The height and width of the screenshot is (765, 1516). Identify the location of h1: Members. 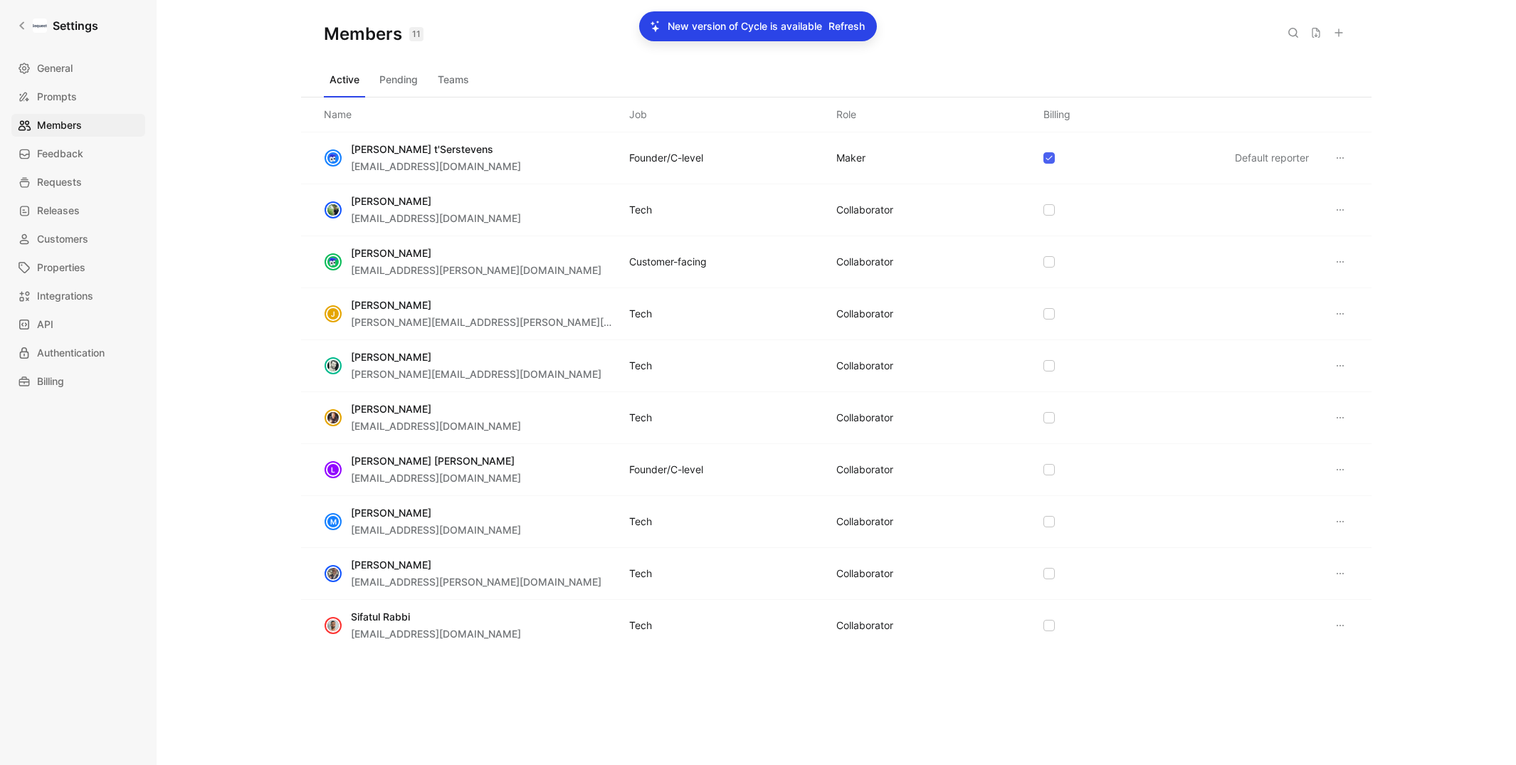
(374, 34).